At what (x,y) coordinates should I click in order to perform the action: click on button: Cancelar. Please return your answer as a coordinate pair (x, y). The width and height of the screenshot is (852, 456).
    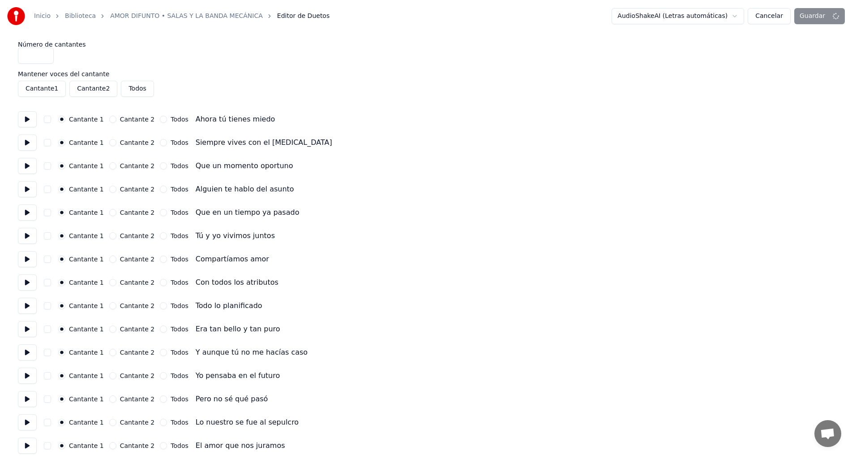
    Looking at the image, I should click on (770, 16).